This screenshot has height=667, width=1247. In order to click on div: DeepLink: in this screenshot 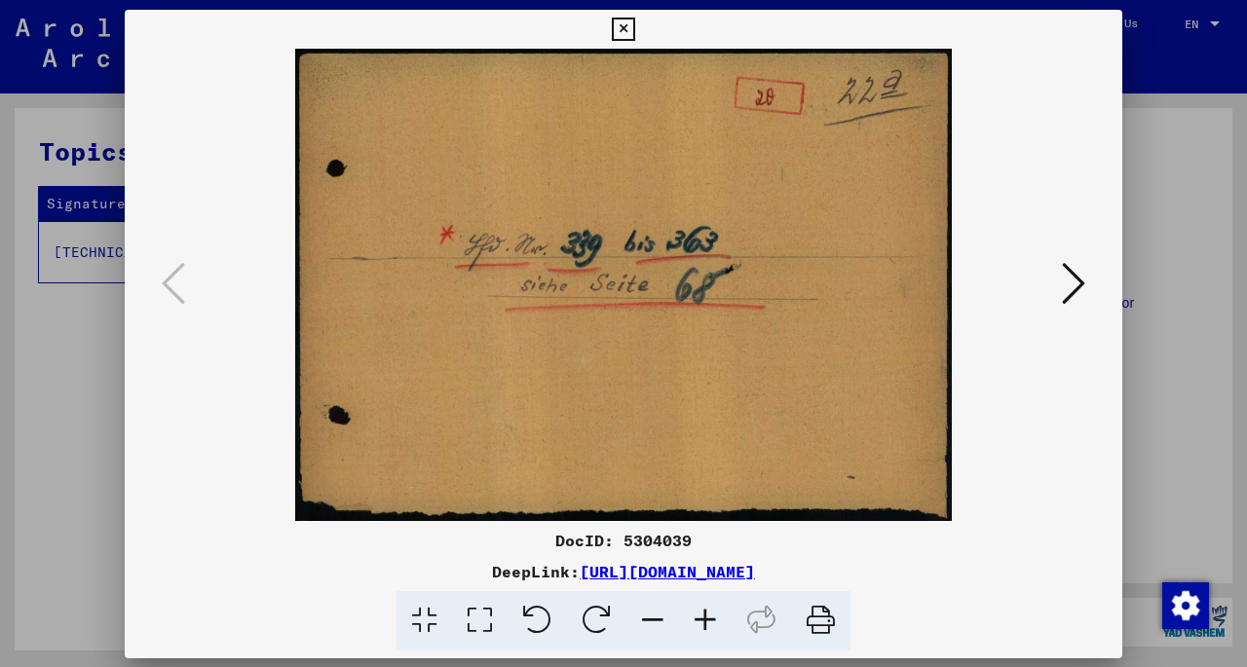, I will do `click(623, 572)`.